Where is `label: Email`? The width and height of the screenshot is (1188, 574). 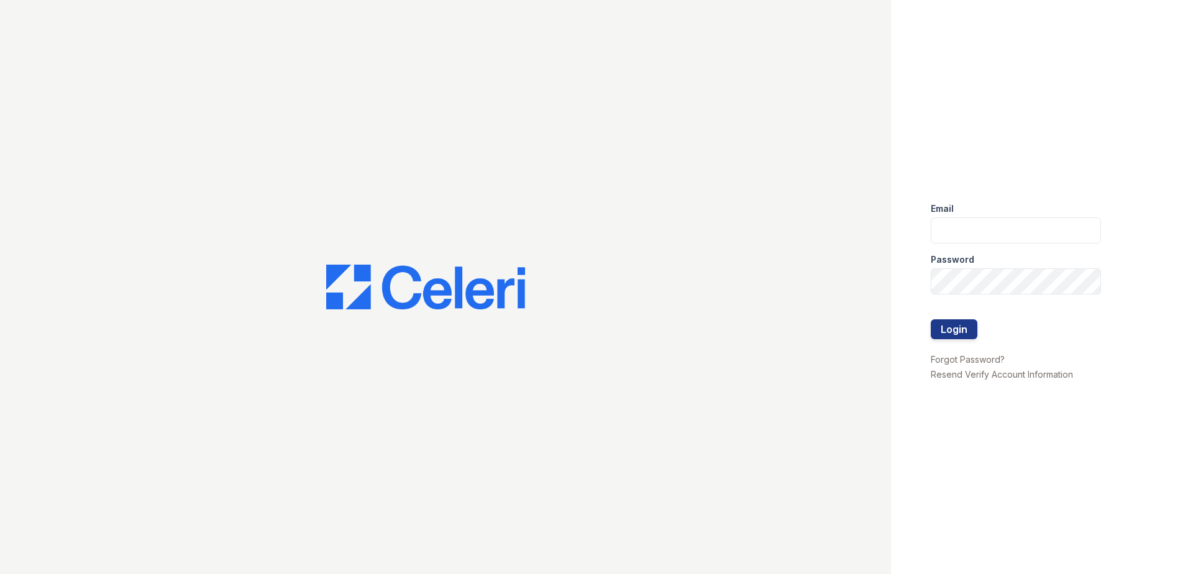
label: Email is located at coordinates (942, 209).